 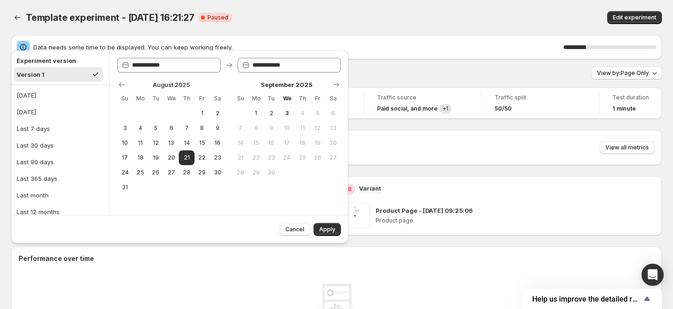 What do you see at coordinates (333, 113) in the screenshot?
I see `span: 6` at bounding box center [333, 113].